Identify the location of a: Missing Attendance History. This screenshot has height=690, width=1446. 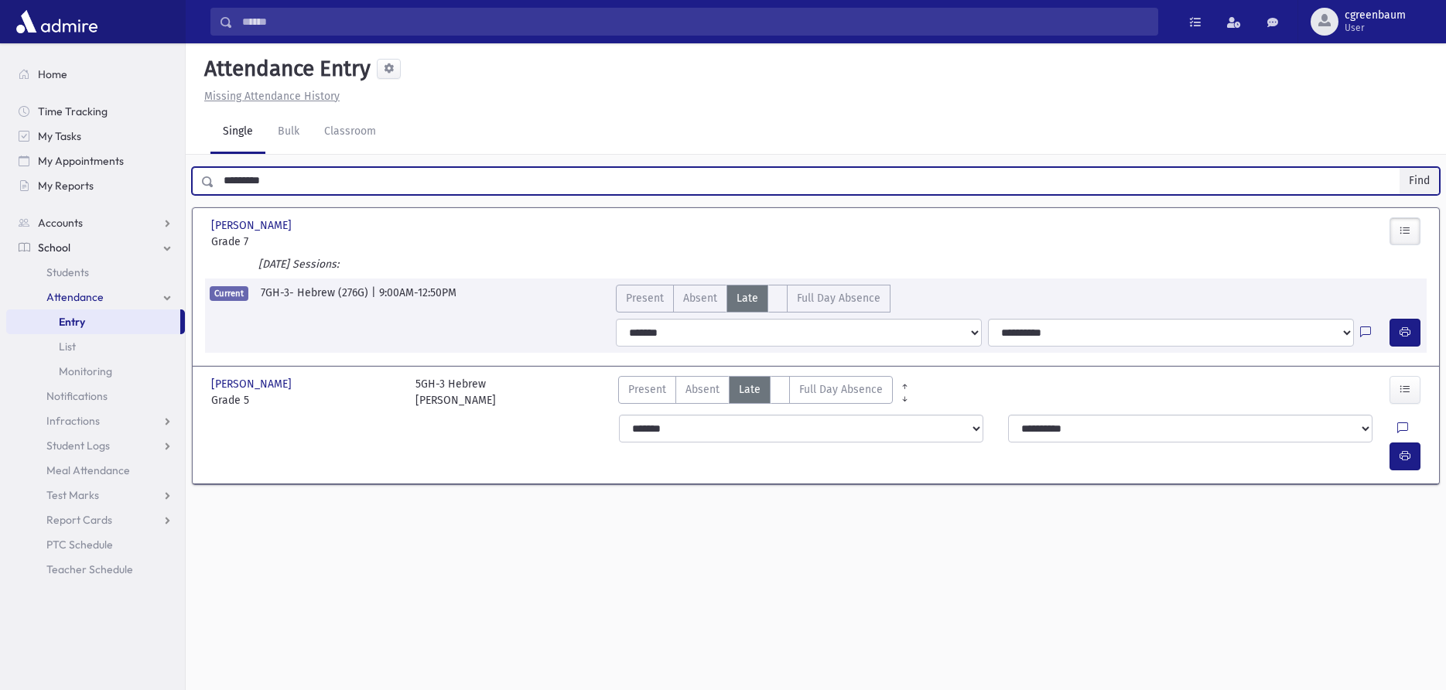
(268, 96).